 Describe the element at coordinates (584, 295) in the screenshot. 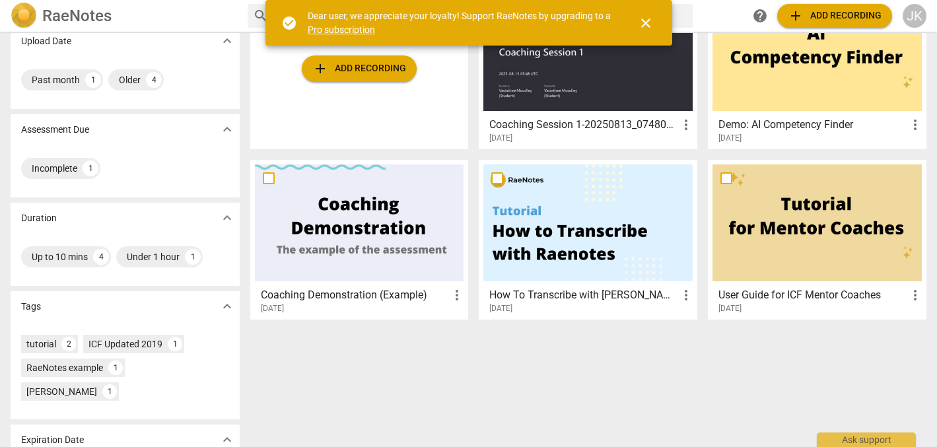

I see `h3: How To Transcribe with RaeNotes` at that location.